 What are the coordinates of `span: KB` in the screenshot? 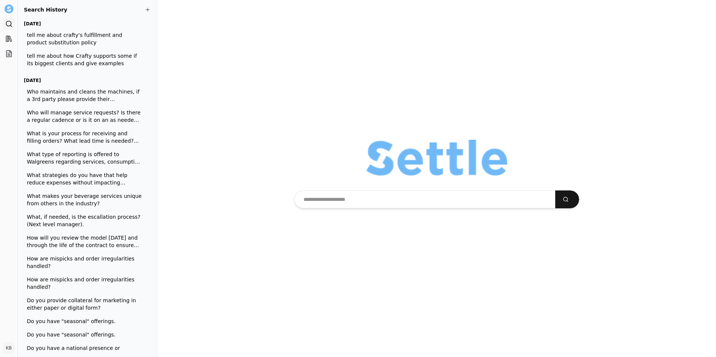 It's located at (9, 349).